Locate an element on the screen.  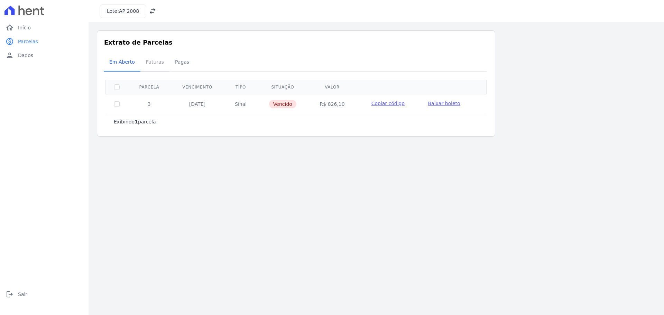
span: Copiar código is located at coordinates (388, 103).